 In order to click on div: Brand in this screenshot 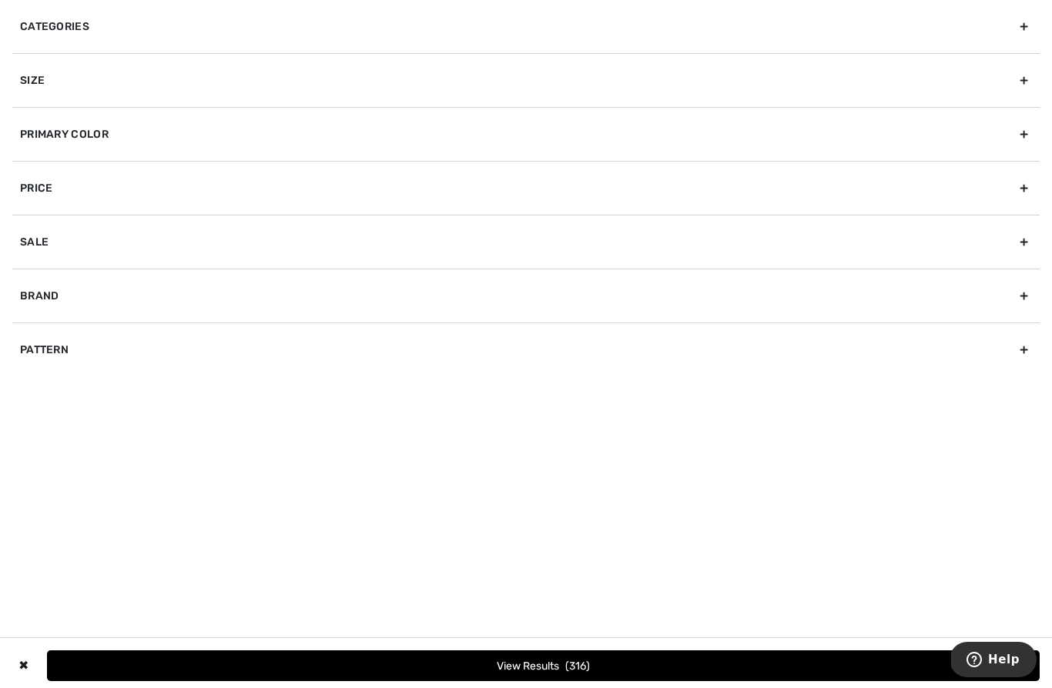, I will do `click(526, 296)`.